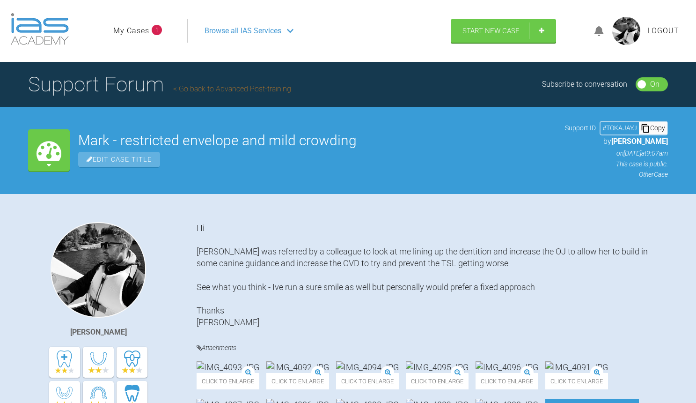 The width and height of the screenshot is (696, 403). I want to click on img: logo-light.3e3ef733.png, so click(40, 29).